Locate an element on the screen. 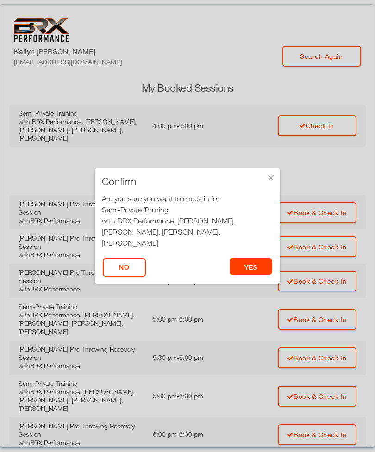 This screenshot has height=452, width=375. button: No is located at coordinates (124, 268).